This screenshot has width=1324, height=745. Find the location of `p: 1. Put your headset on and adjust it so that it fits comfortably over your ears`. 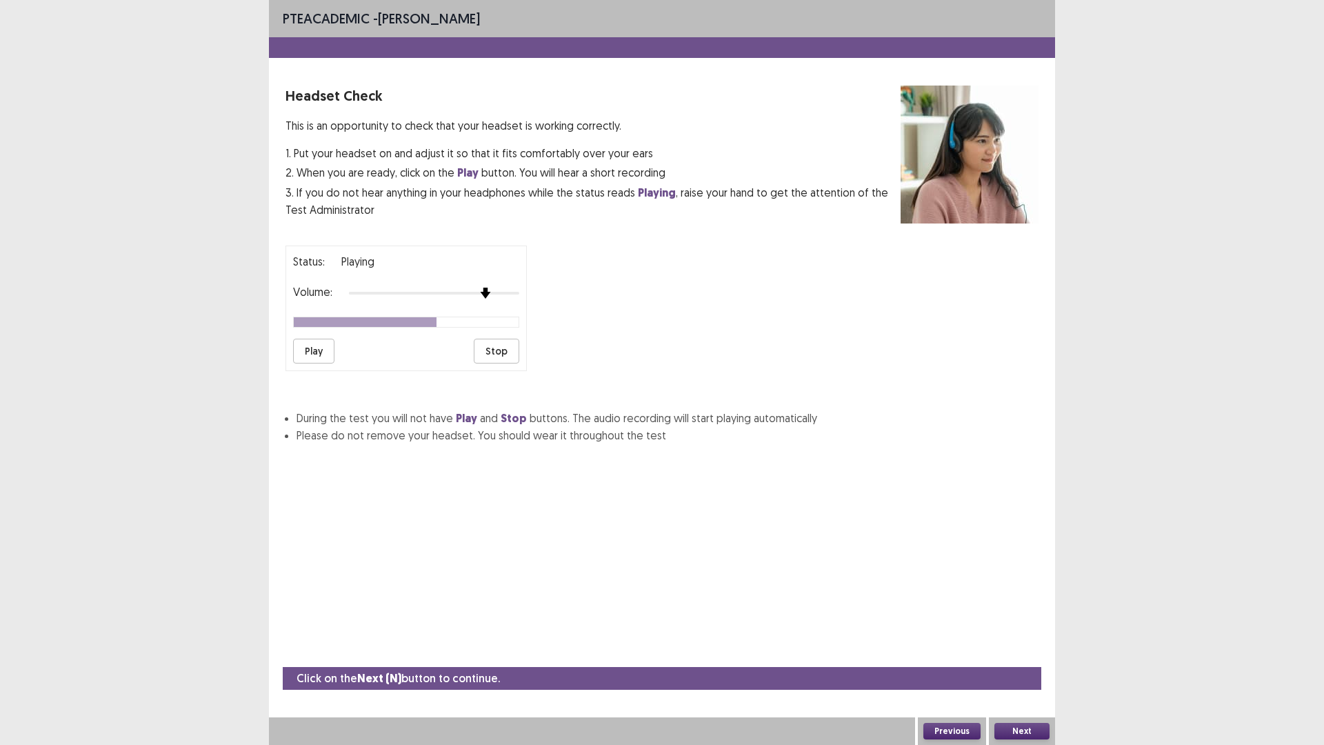

p: 1. Put your headset on and adjust it so that it fits comfortably over your ears is located at coordinates (593, 153).